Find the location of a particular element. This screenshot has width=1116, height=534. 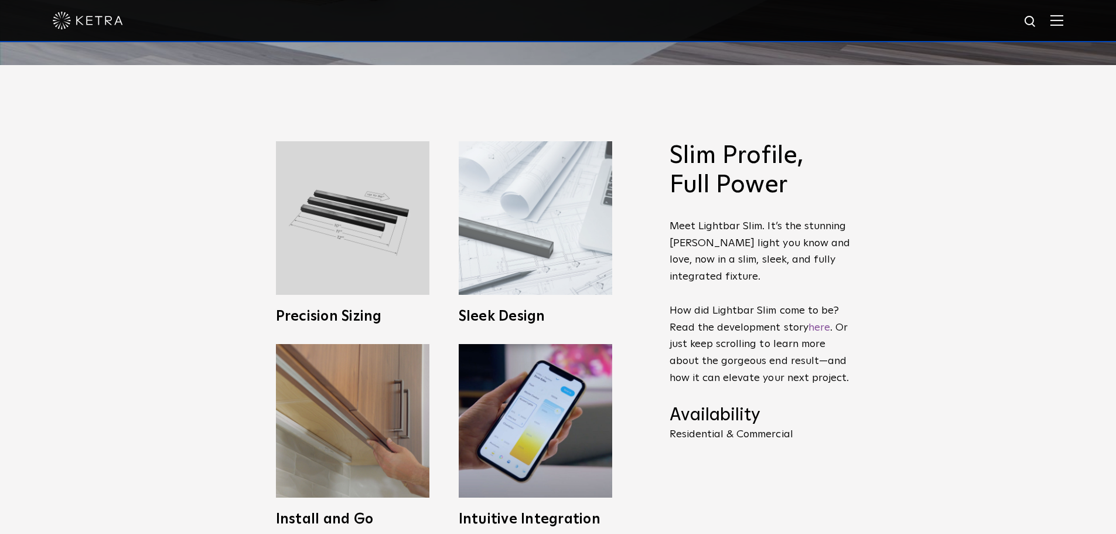

h3: Precision Sizing is located at coordinates (353, 316).